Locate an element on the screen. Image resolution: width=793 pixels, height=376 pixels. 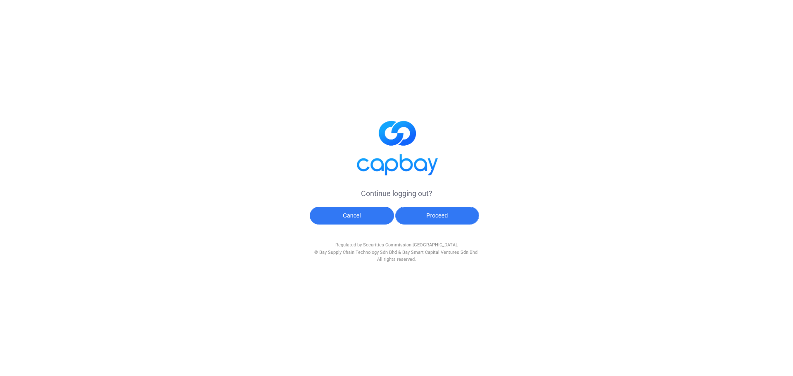
img: logo is located at coordinates (397, 147).